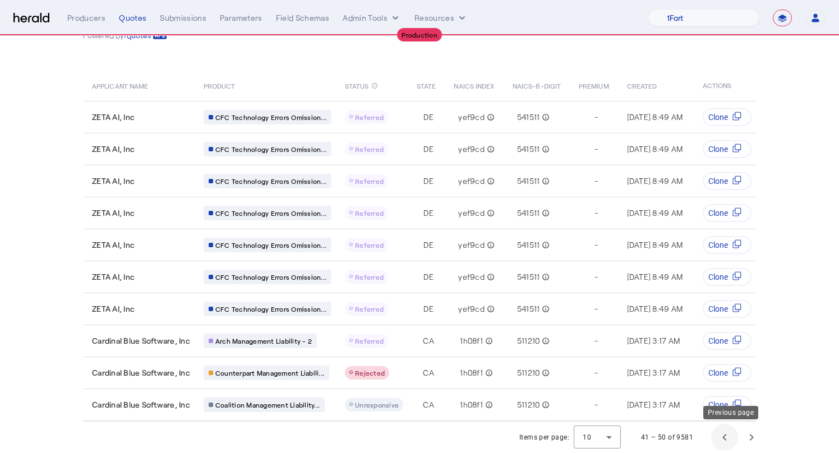 The height and width of the screenshot is (453, 839). Describe the element at coordinates (731, 413) in the screenshot. I see `div: Previous page` at that location.